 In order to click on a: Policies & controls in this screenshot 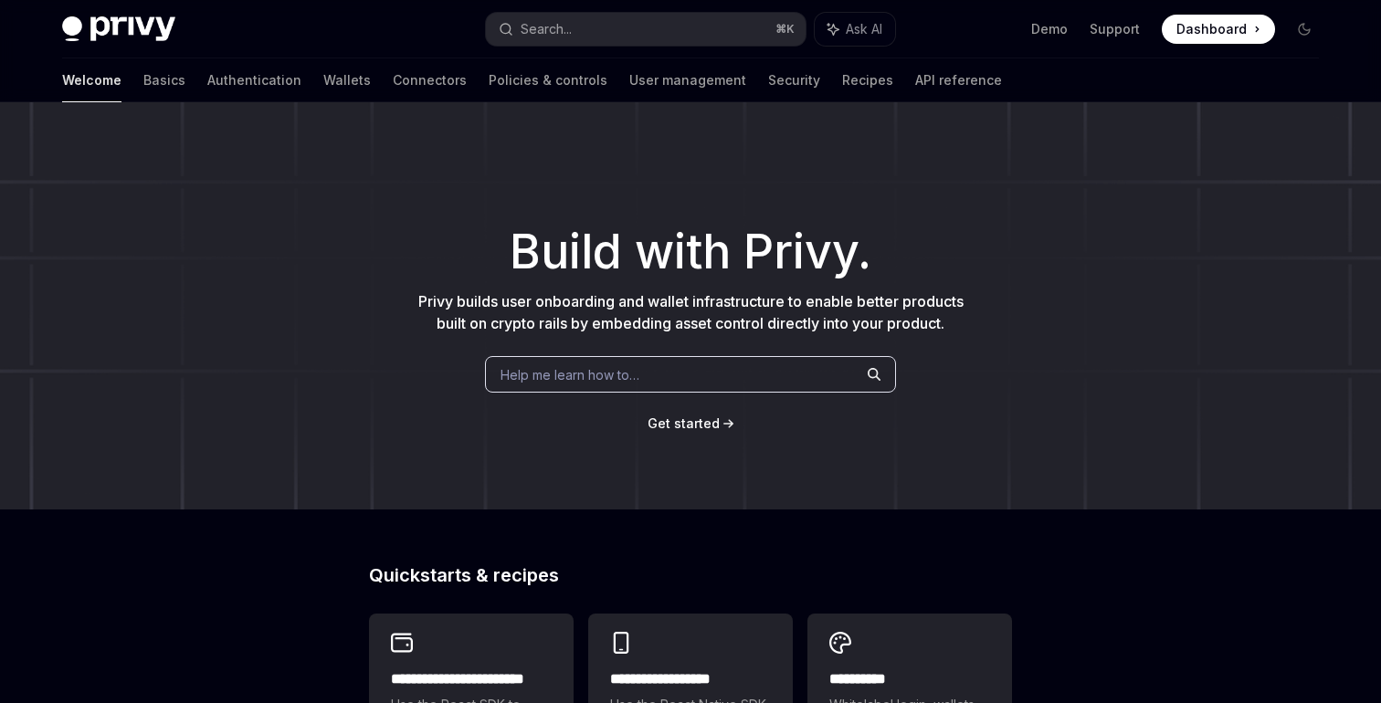, I will do `click(548, 80)`.